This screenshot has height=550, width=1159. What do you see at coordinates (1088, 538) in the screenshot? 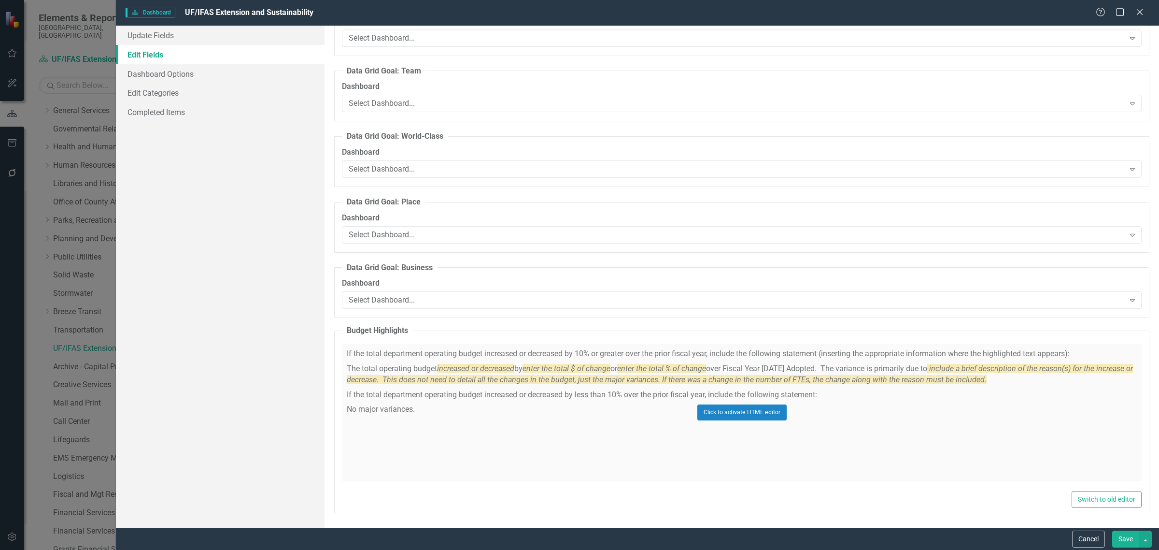
I see `button: Cancel` at bounding box center [1088, 538].